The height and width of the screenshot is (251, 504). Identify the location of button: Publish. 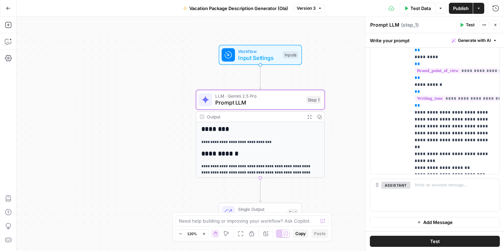
(460, 8).